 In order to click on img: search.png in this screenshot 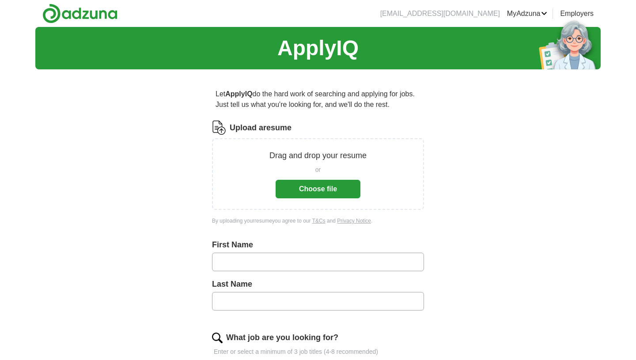, I will do `click(217, 338)`.